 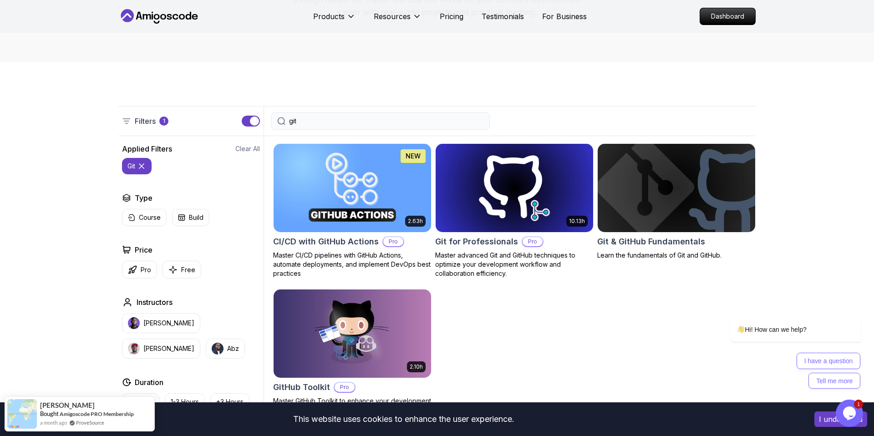 I want to click on a: ProveSource, so click(x=90, y=422).